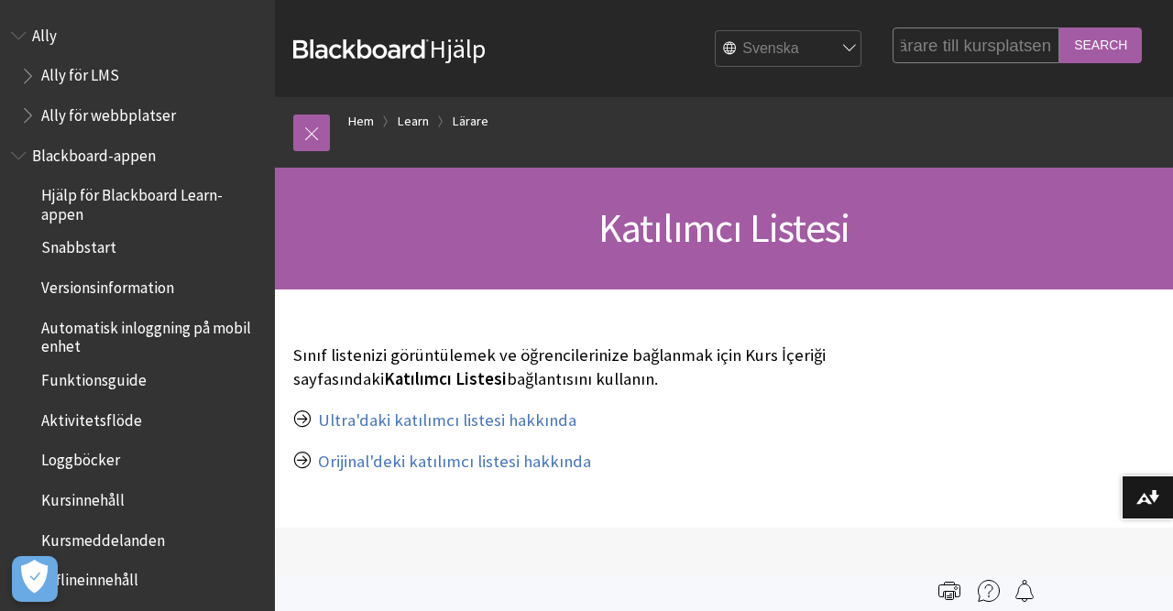 The height and width of the screenshot is (611, 1173). Describe the element at coordinates (950, 591) in the screenshot. I see `img: Print` at that location.